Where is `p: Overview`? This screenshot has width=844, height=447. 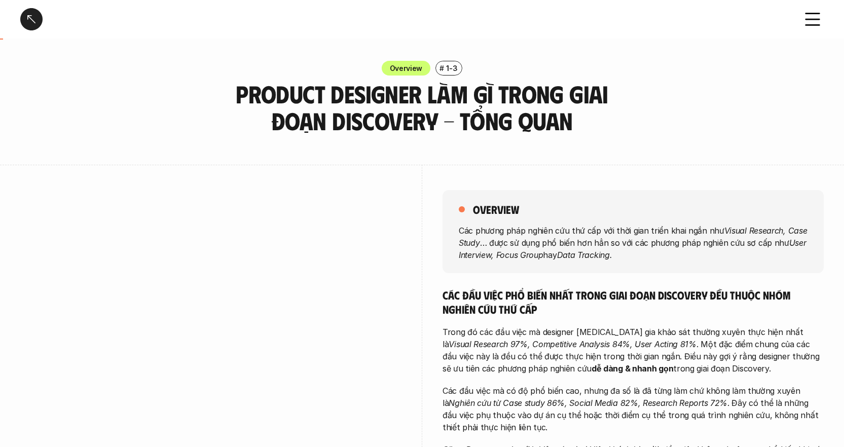 p: Overview is located at coordinates (406, 68).